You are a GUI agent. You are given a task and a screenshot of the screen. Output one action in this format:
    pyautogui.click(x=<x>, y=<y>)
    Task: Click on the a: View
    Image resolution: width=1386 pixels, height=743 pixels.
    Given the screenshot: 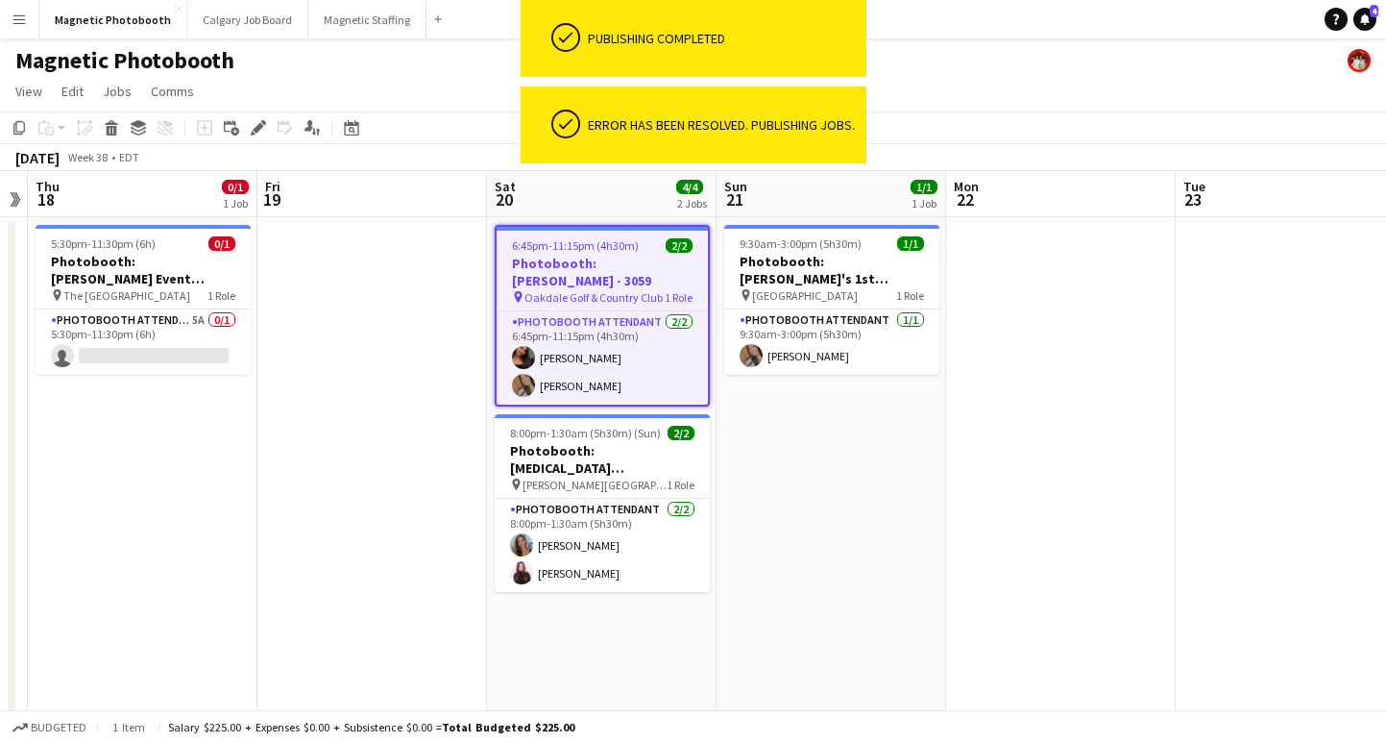 What is the action you would take?
    pyautogui.click(x=29, y=91)
    